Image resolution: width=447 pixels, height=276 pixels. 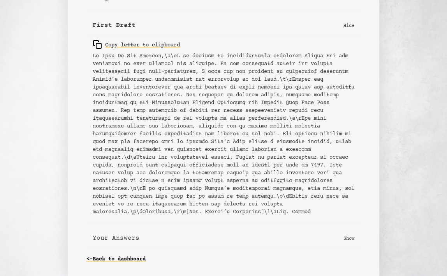 I want to click on button: First Draft Hide, so click(x=224, y=25).